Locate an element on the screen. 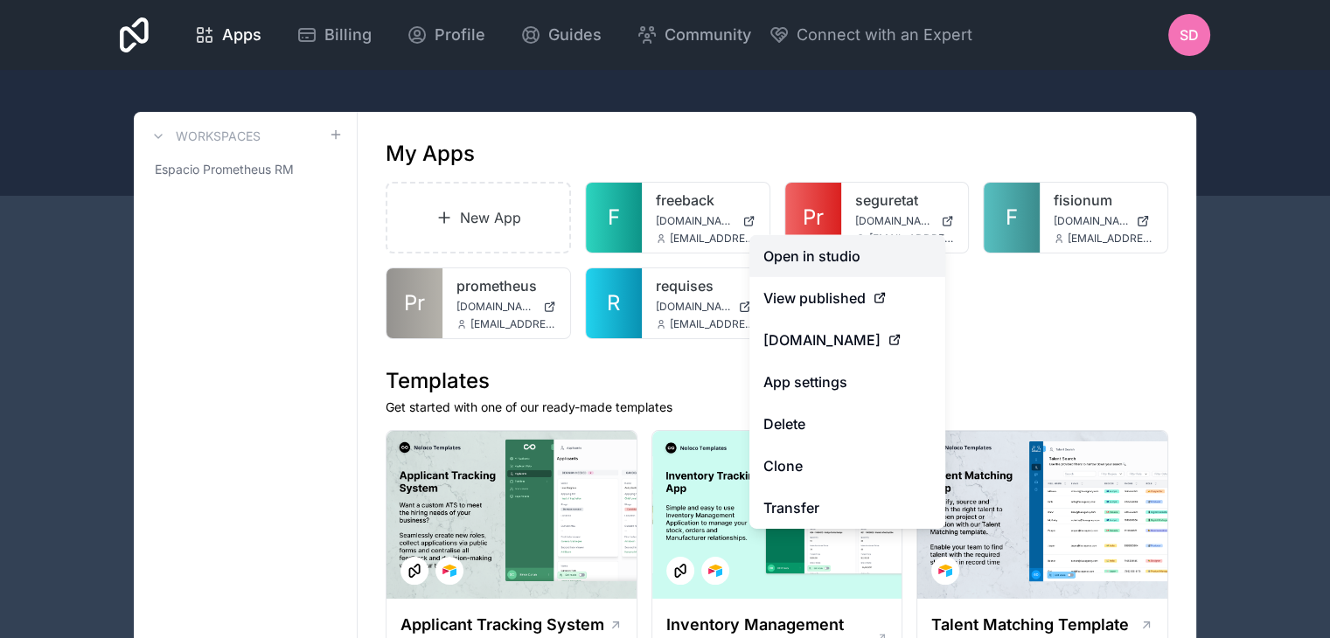 This screenshot has height=638, width=1330. span: Billing is located at coordinates (348, 35).